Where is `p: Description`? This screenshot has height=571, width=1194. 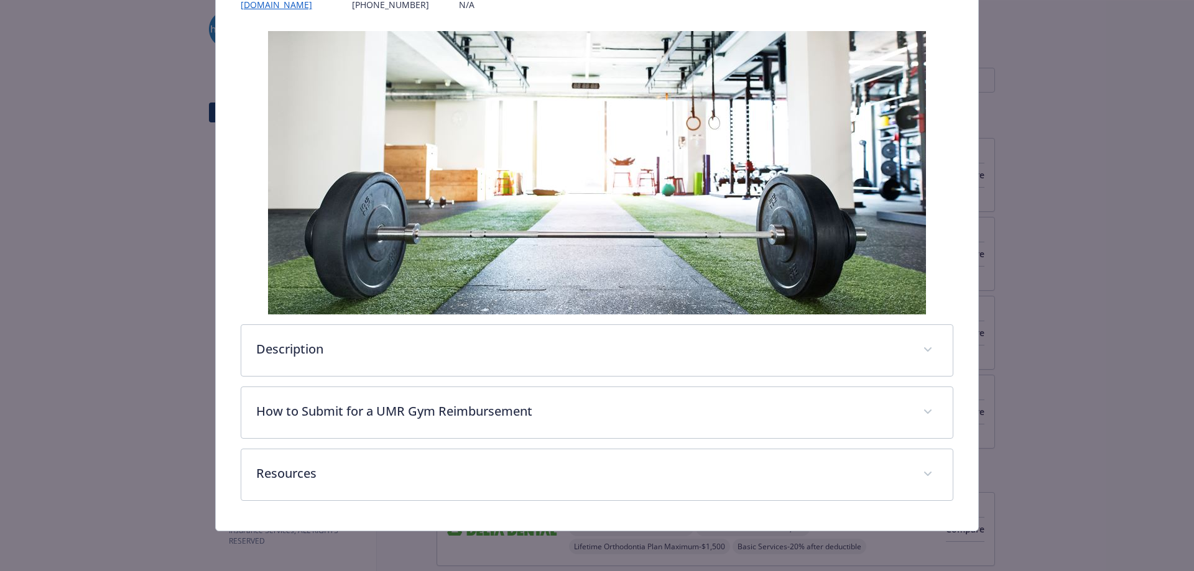
p: Description is located at coordinates (582, 349).